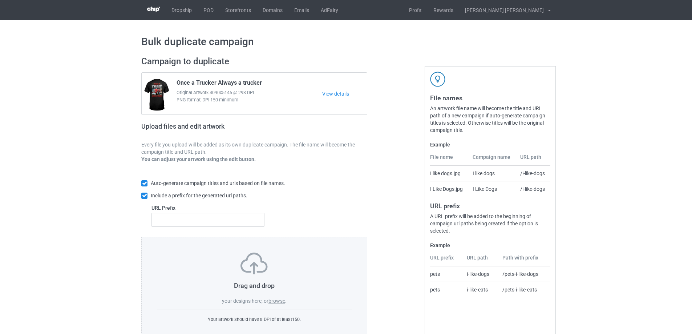 This screenshot has height=334, width=692. Describe the element at coordinates (492, 173) in the screenshot. I see `td: I like dogs` at that location.